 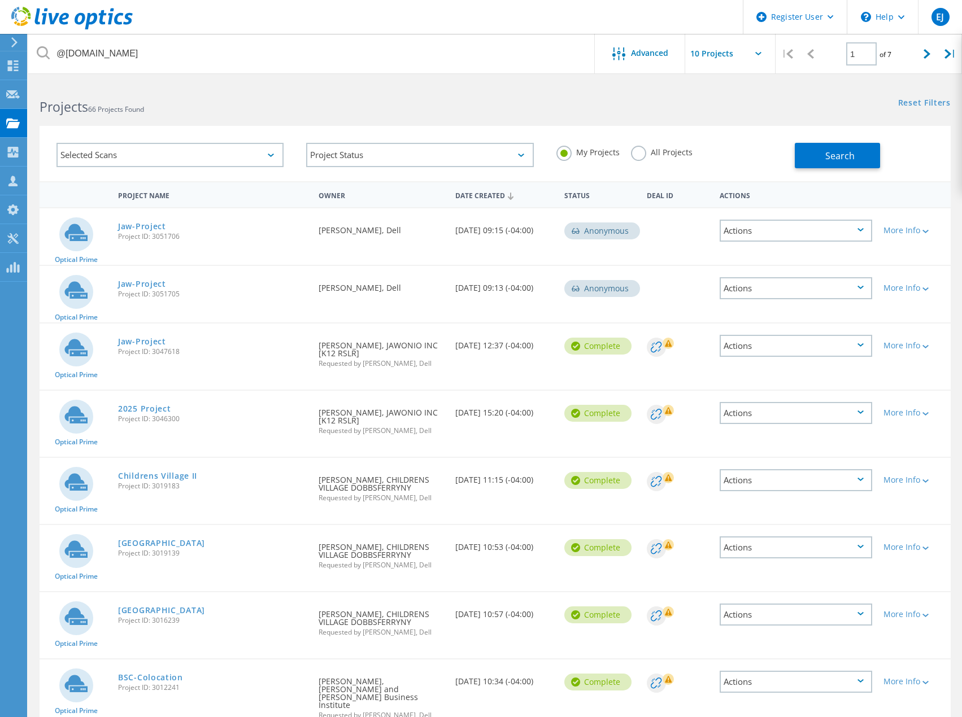 What do you see at coordinates (212, 294) in the screenshot?
I see `span: Project ID: 3051705` at bounding box center [212, 294].